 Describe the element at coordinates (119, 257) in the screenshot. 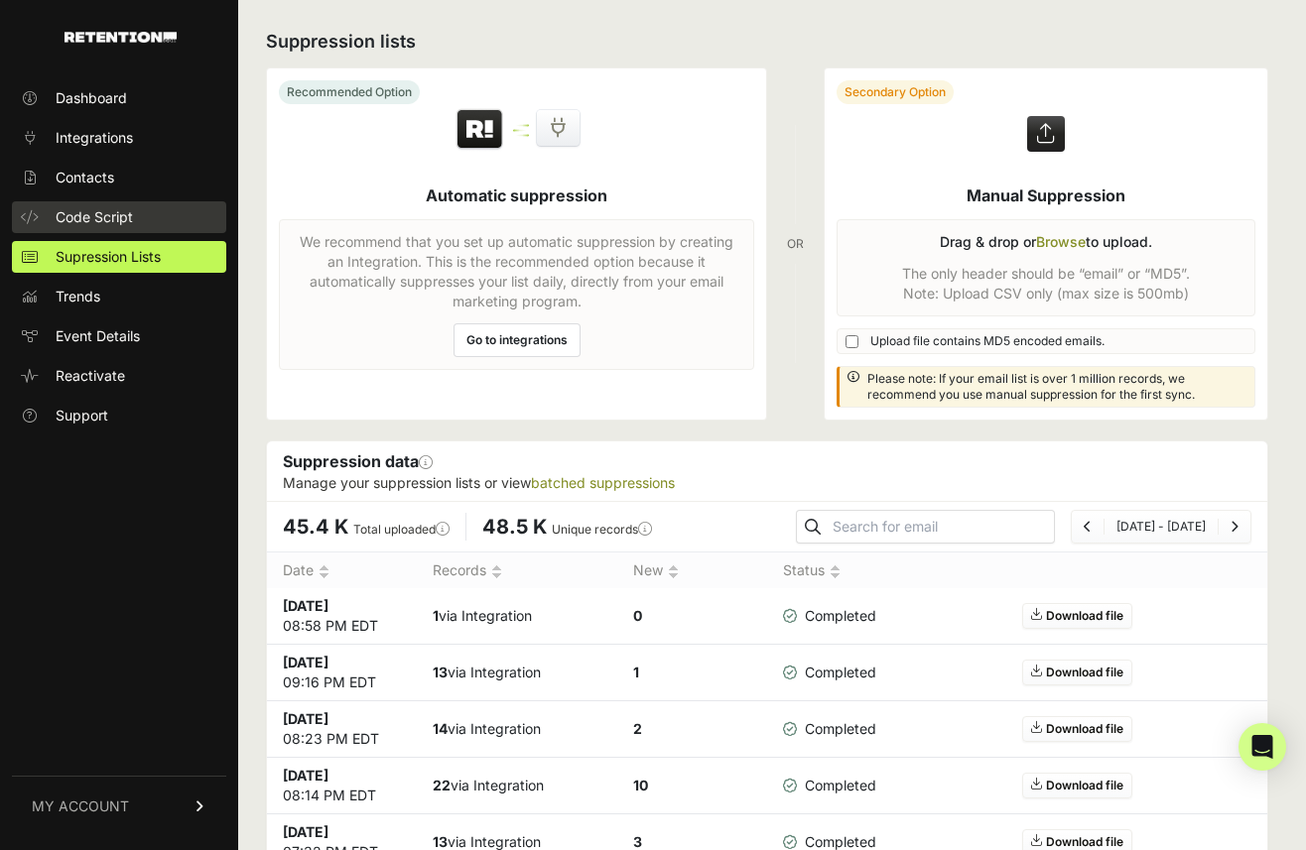

I see `a: Supression Lists` at that location.